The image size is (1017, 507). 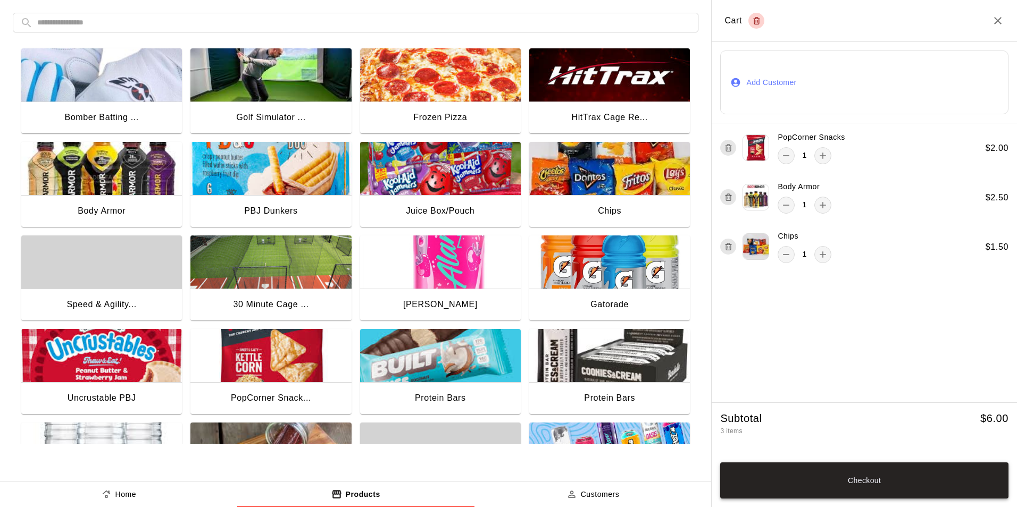 What do you see at coordinates (600, 495) in the screenshot?
I see `p: Customers` at bounding box center [600, 495].